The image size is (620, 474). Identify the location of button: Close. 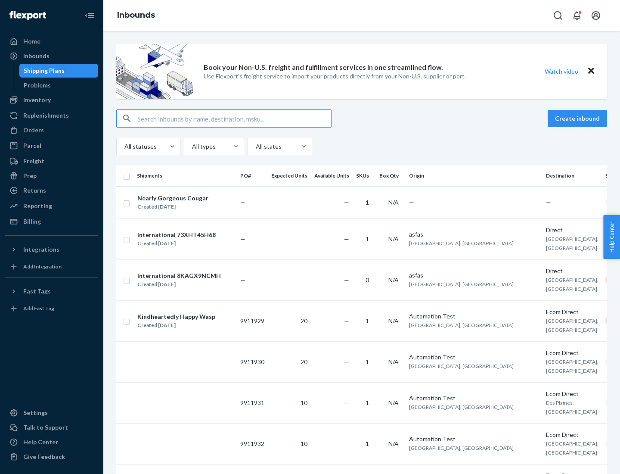
(592, 71).